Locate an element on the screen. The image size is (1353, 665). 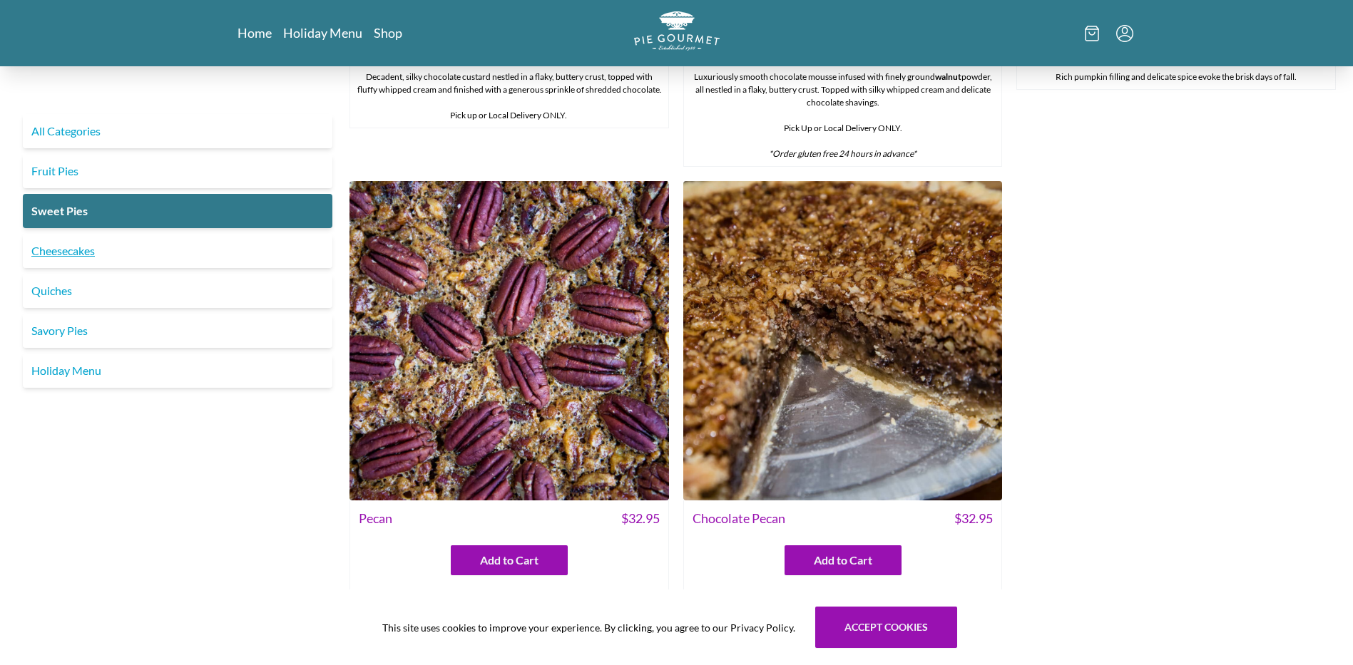
span: Chocolate Pecan is located at coordinates (739, 518).